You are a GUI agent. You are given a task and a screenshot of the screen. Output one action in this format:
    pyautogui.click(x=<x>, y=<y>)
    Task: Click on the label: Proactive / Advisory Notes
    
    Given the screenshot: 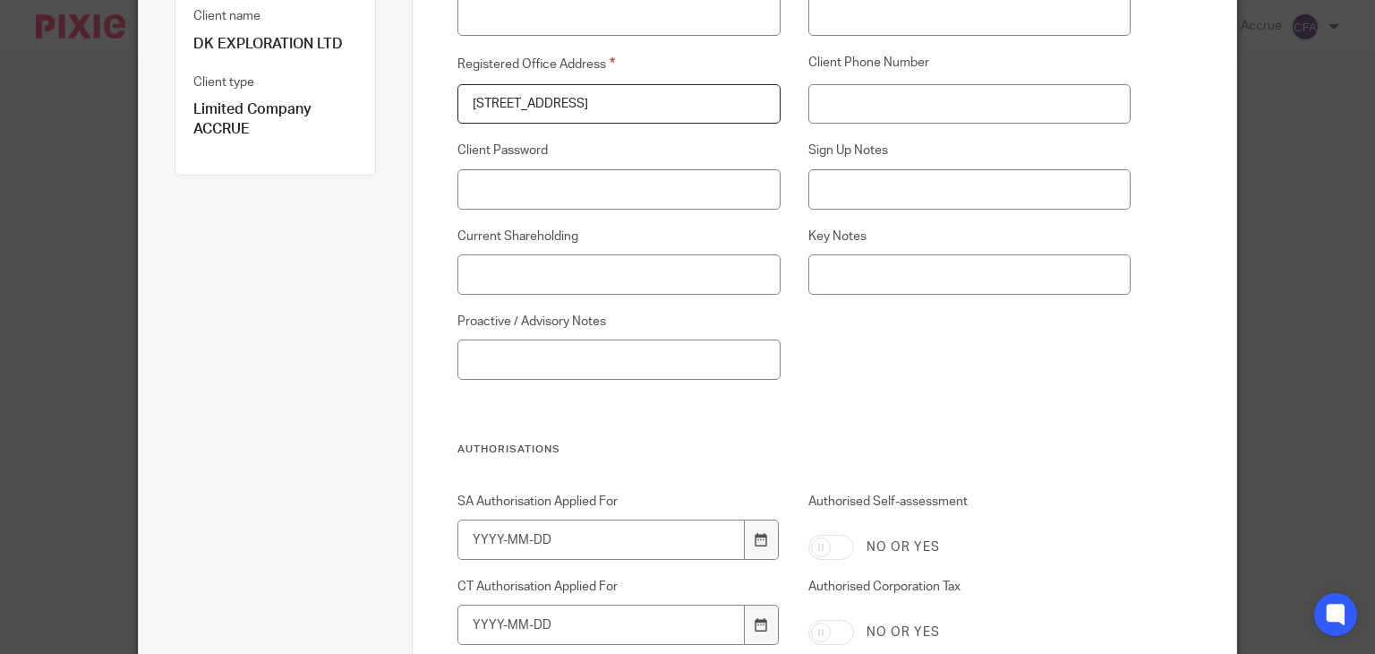 What is the action you would take?
    pyautogui.click(x=619, y=321)
    